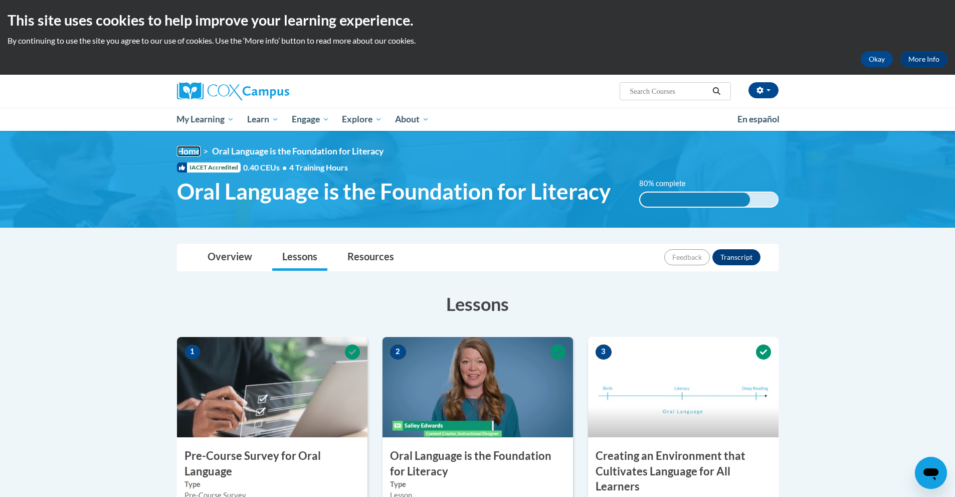  What do you see at coordinates (398, 352) in the screenshot?
I see `span: 2` at bounding box center [398, 352].